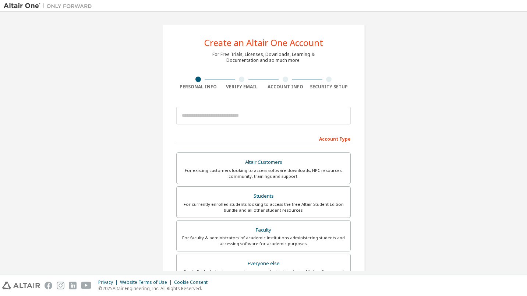 The height and width of the screenshot is (296, 527). Describe the element at coordinates (147, 282) in the screenshot. I see `div: Website Terms of Use` at that location.